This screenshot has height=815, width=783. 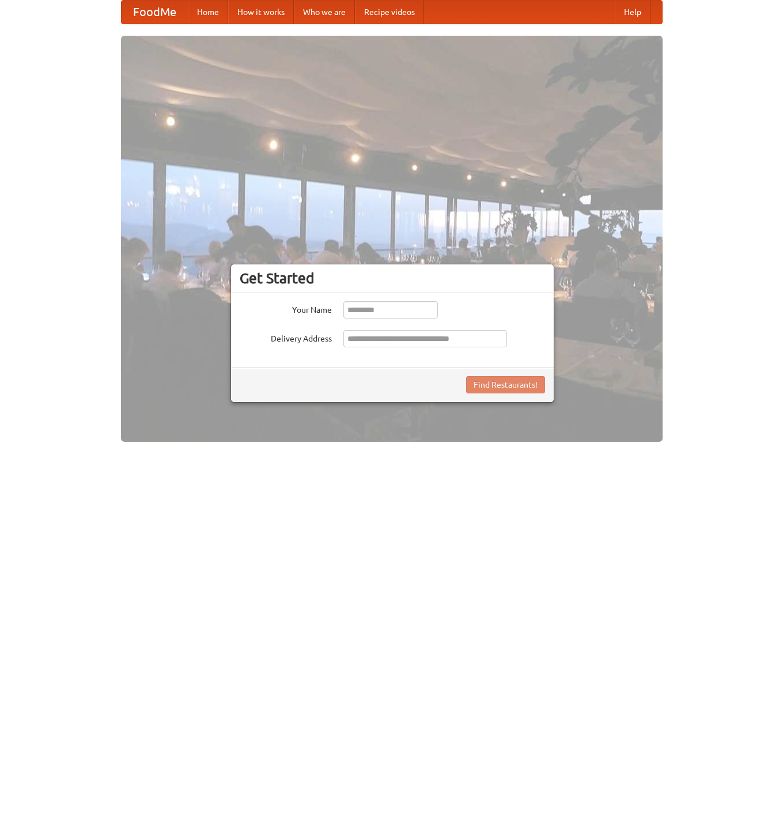 What do you see at coordinates (390, 12) in the screenshot?
I see `a: Recipe videos` at bounding box center [390, 12].